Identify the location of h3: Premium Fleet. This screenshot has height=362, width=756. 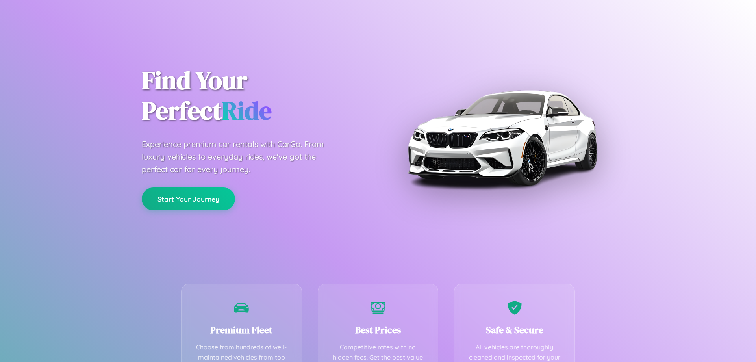
(241, 329).